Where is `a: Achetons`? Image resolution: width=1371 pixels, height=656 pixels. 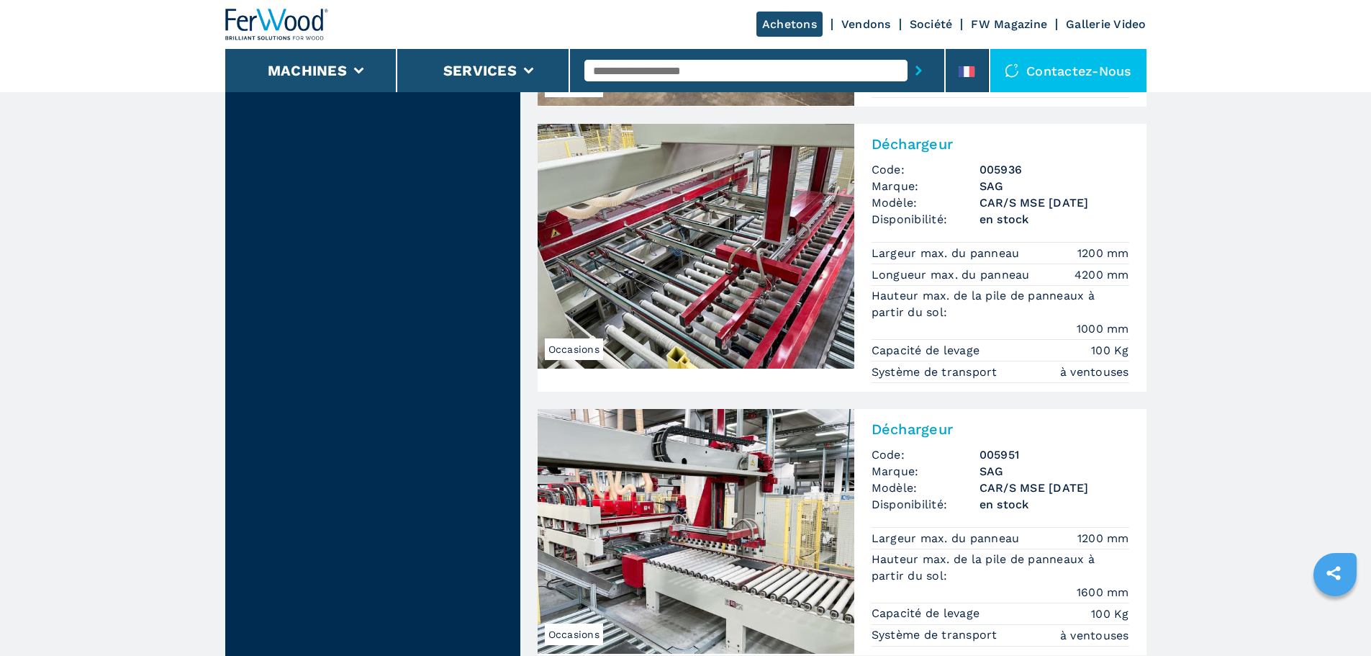 a: Achetons is located at coordinates (790, 24).